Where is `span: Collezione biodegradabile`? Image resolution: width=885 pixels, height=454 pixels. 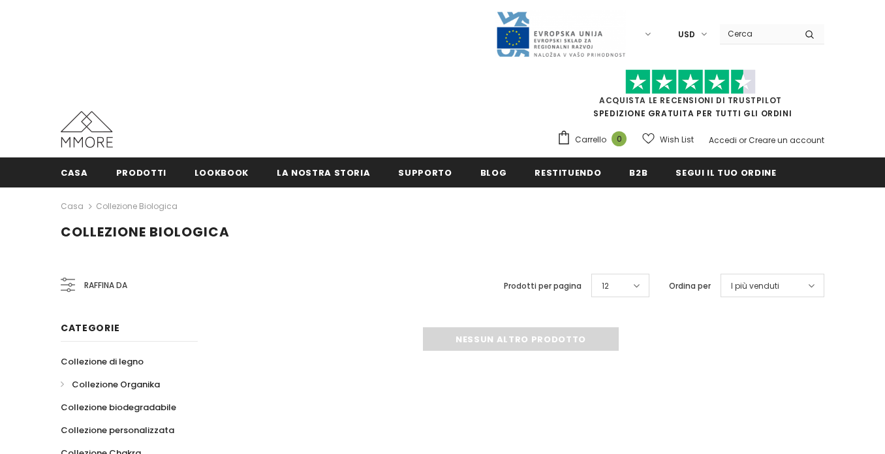
span: Collezione biodegradabile is located at coordinates (118, 407).